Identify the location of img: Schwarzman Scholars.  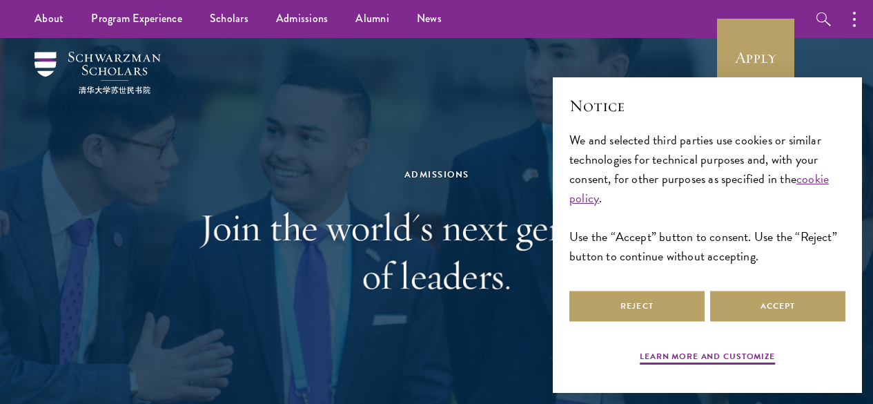
(97, 72).